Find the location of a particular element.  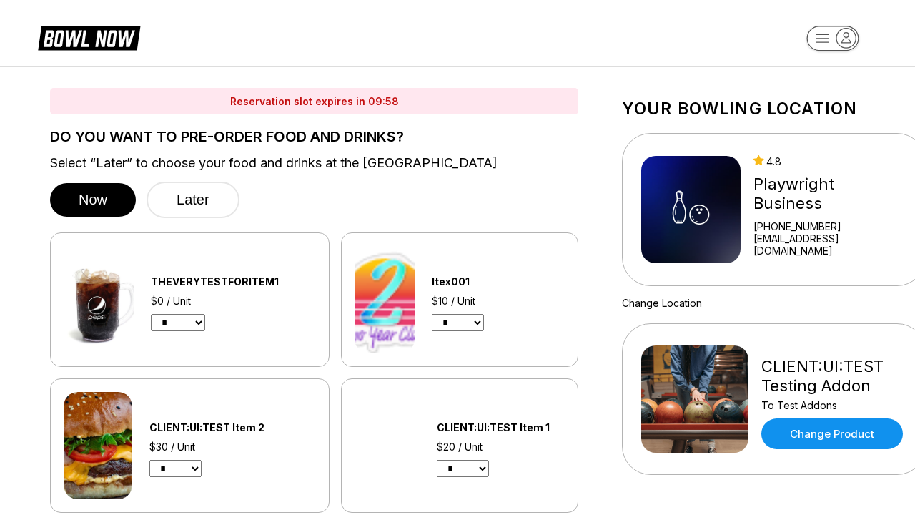

div: 4.8 is located at coordinates (830, 161).